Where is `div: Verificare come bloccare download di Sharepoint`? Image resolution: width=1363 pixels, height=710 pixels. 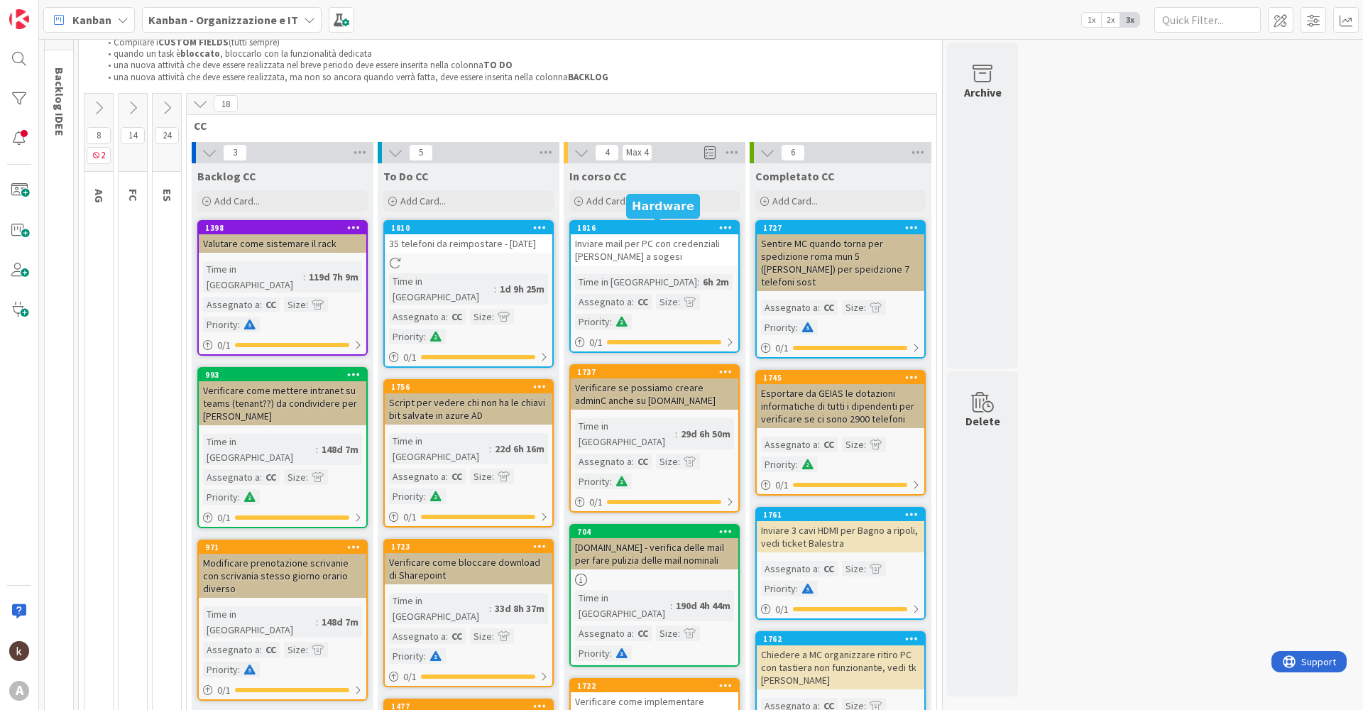
div: Verificare come bloccare download di Sharepoint is located at coordinates (469, 569).